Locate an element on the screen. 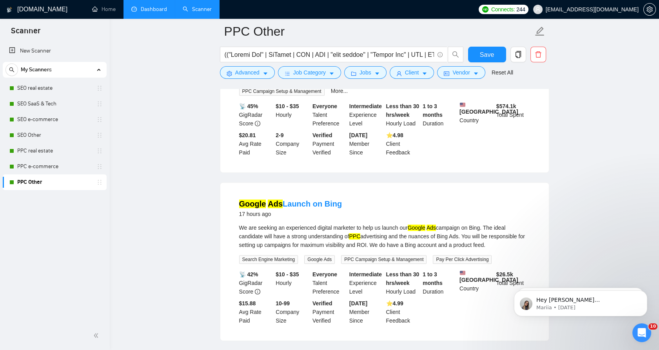  div: We are seeking an experienced digital marketer to help us launch our campaign on Bing. The ideal ... is located at coordinates (384, 236).